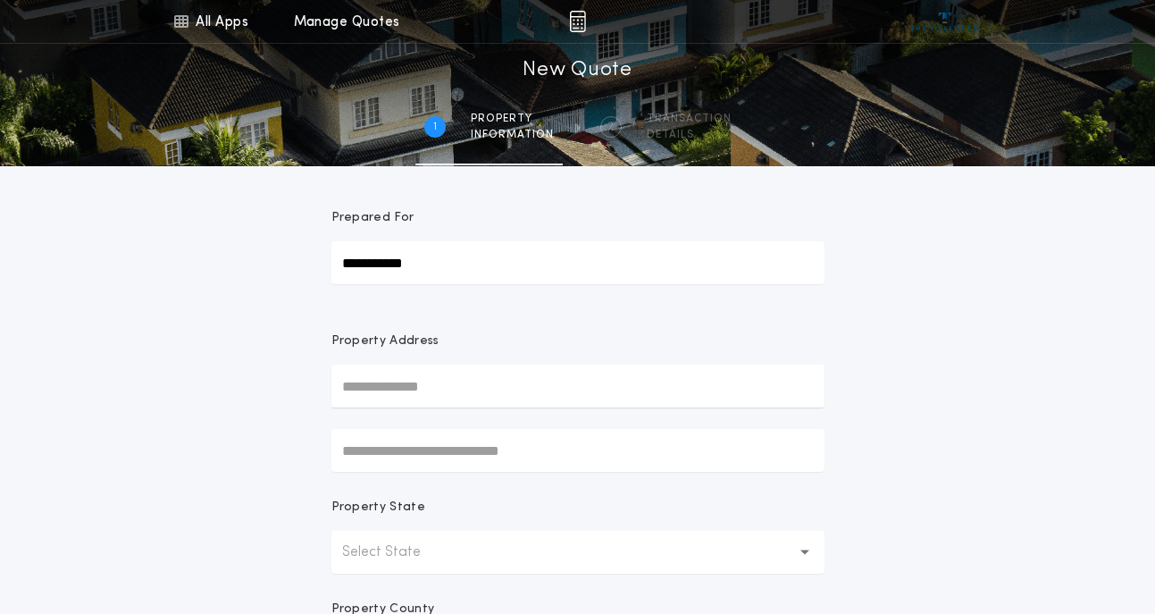 The width and height of the screenshot is (1155, 614). Describe the element at coordinates (689, 119) in the screenshot. I see `span: Transaction` at that location.